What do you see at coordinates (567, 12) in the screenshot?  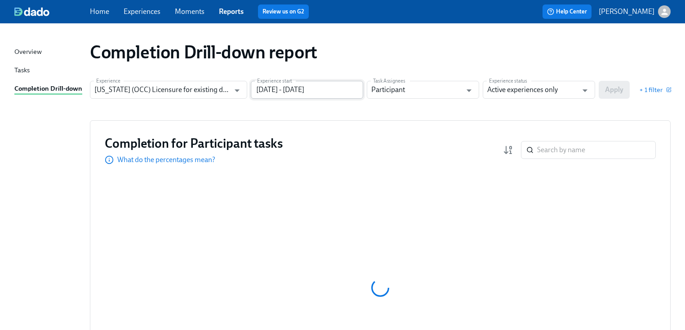 I see `button: Help Center` at bounding box center [567, 12].